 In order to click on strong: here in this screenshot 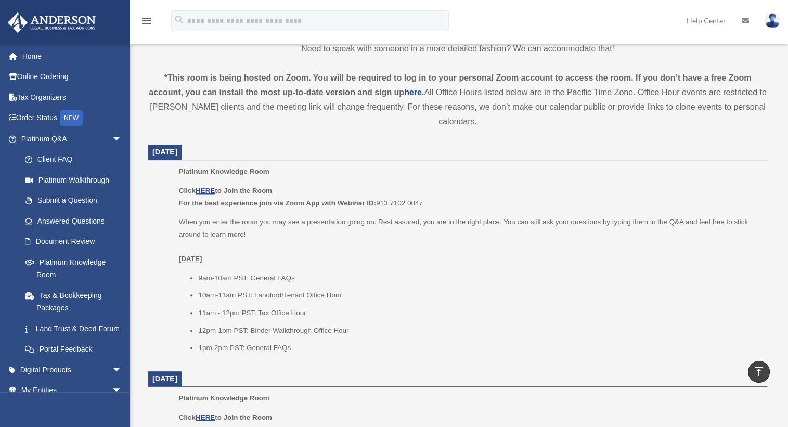, I will do `click(413, 92)`.